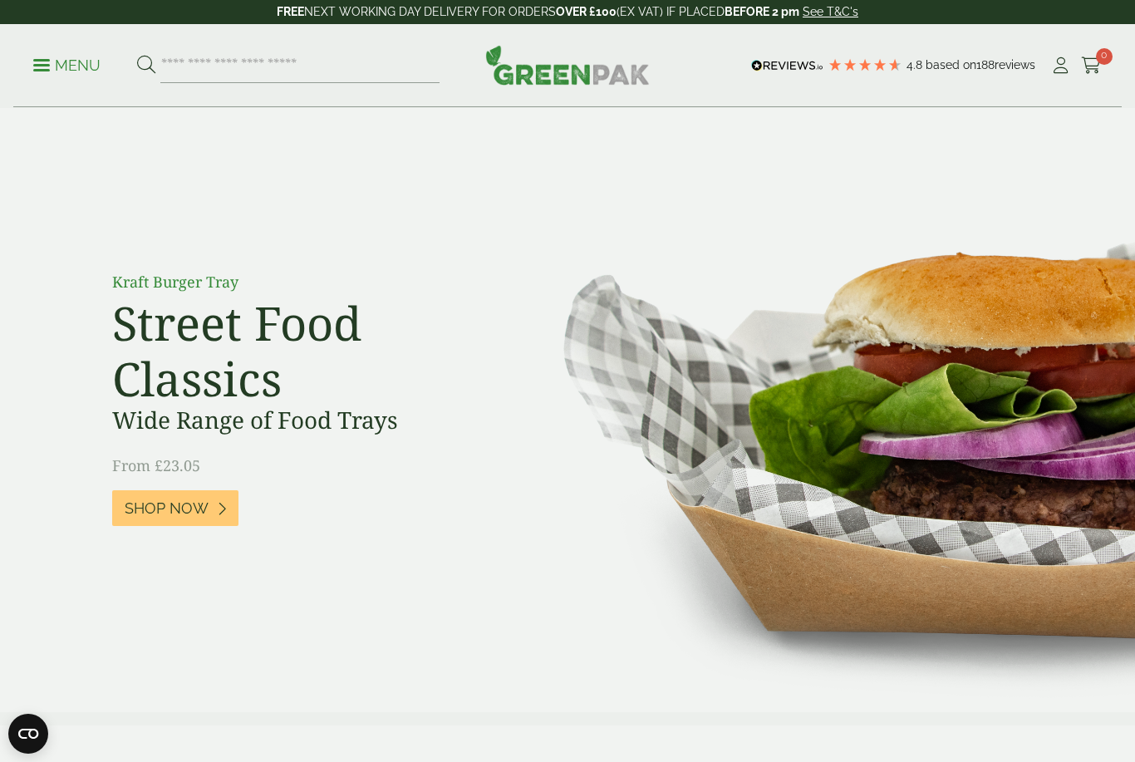  What do you see at coordinates (175, 508) in the screenshot?
I see `a: Shop Now` at bounding box center [175, 508].